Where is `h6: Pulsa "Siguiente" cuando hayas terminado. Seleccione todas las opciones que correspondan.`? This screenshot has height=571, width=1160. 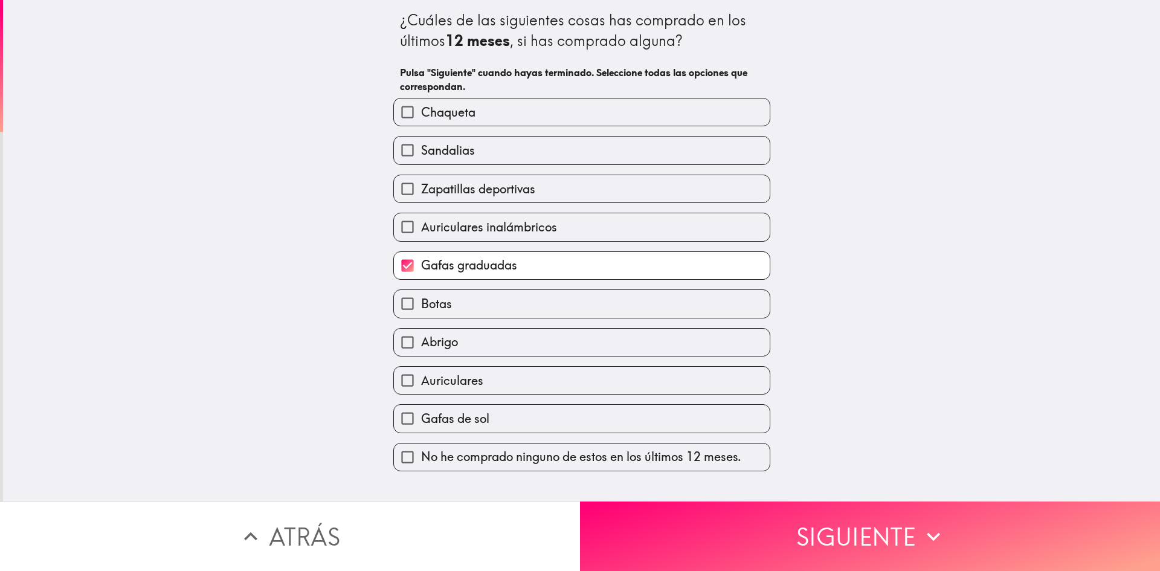
h6: Pulsa "Siguiente" cuando hayas terminado. Seleccione todas las opciones que correspondan. is located at coordinates (582, 79).